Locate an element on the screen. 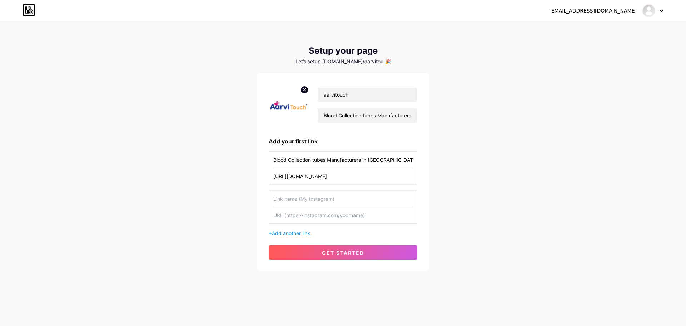 The width and height of the screenshot is (686, 326). div: Add your first link is located at coordinates (343, 141).